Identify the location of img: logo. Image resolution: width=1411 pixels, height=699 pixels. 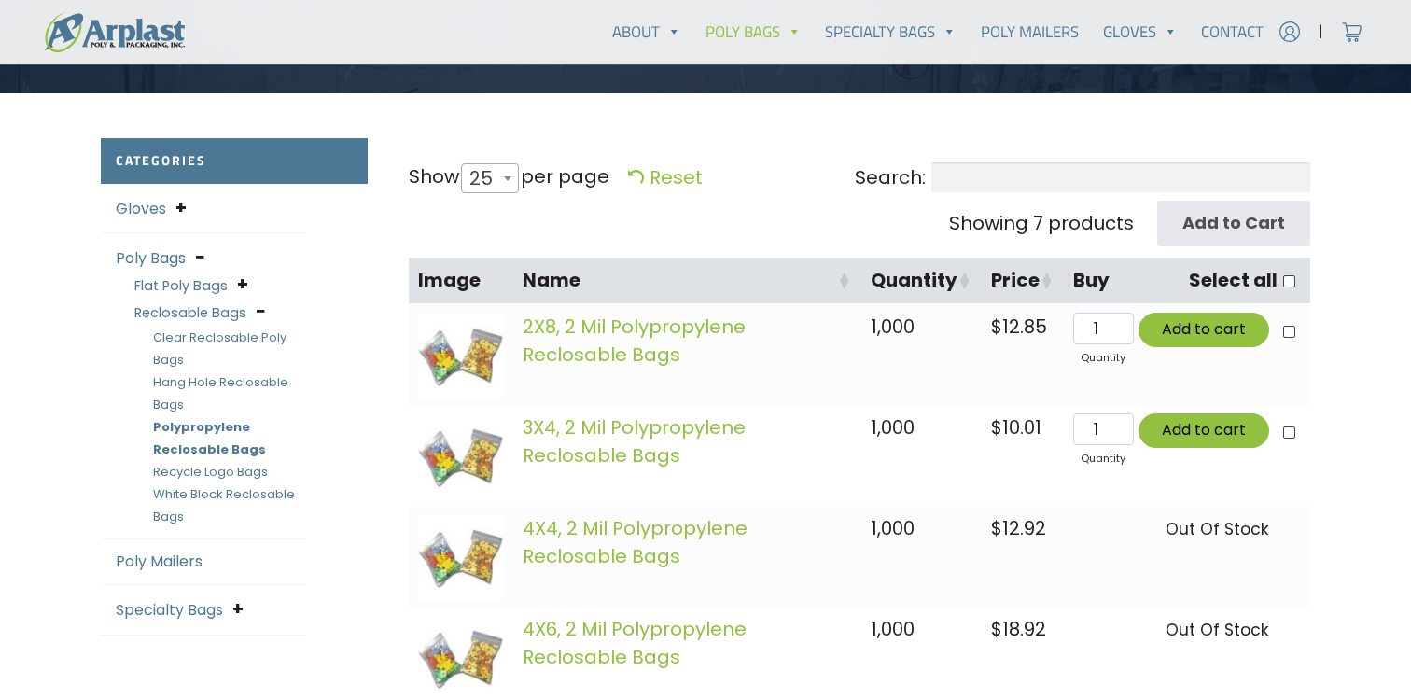
(115, 32).